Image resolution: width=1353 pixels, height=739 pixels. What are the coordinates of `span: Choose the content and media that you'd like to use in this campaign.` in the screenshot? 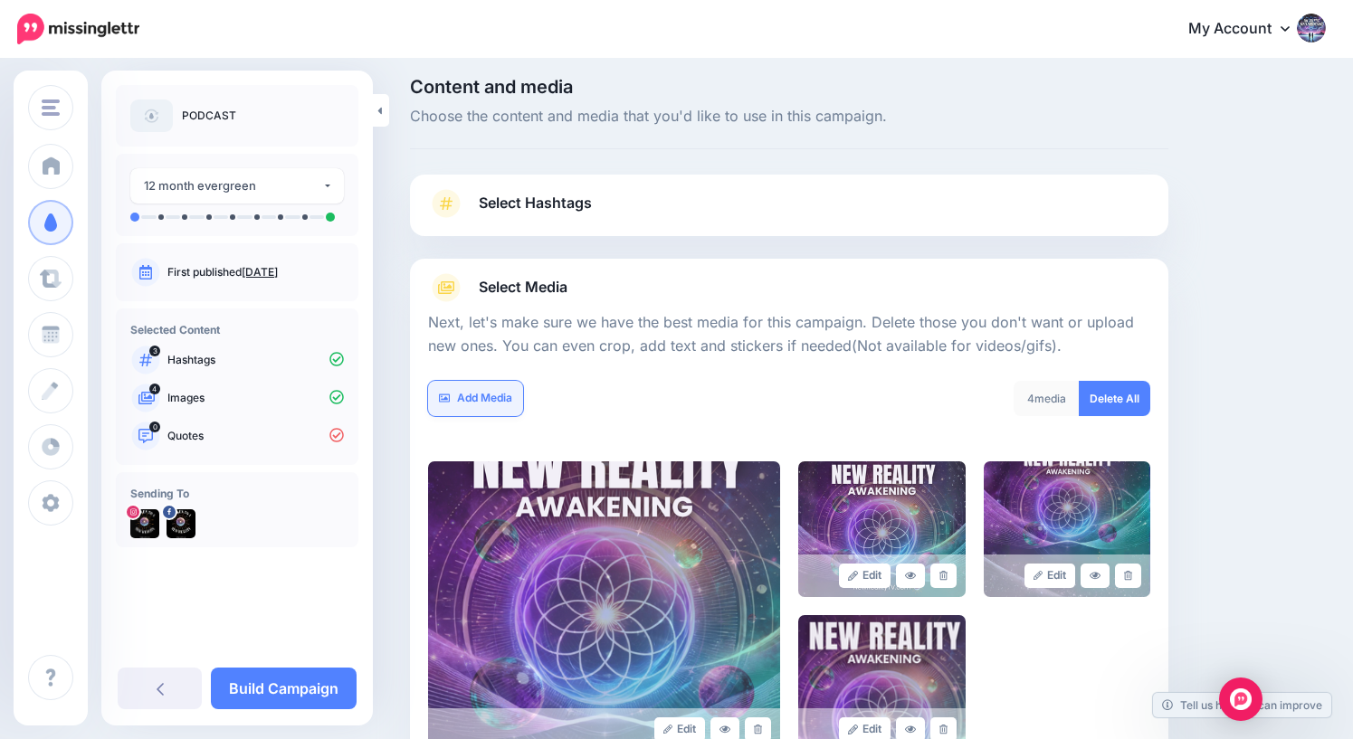 It's located at (789, 117).